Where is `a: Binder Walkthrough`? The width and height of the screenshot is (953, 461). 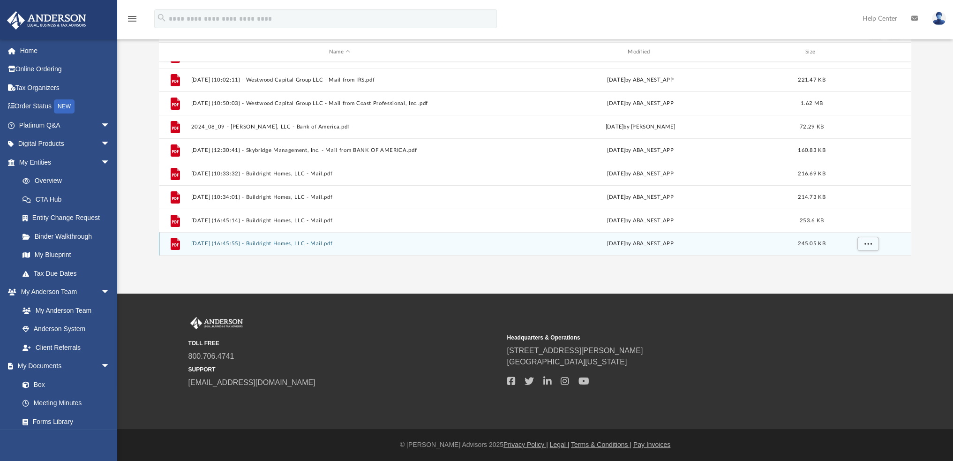 a: Binder Walkthrough is located at coordinates (68, 236).